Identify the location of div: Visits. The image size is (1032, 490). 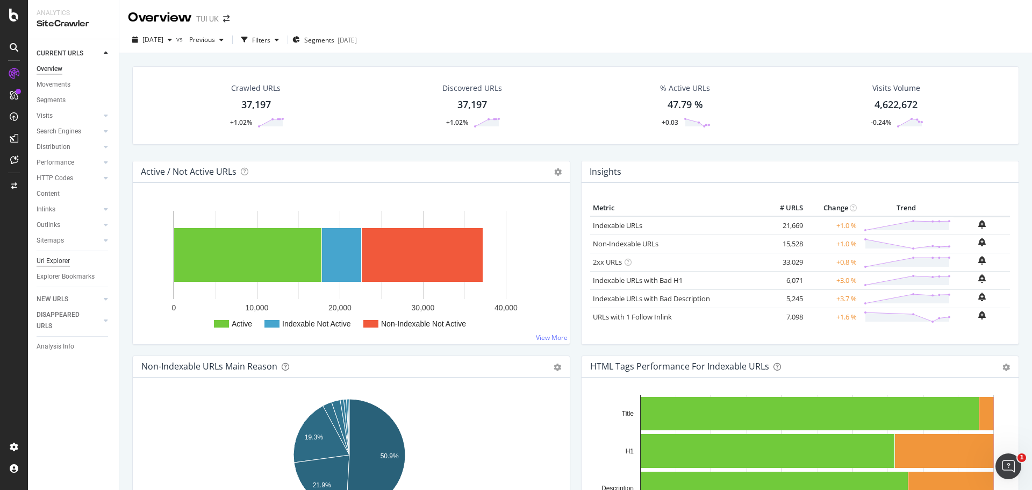
(45, 116).